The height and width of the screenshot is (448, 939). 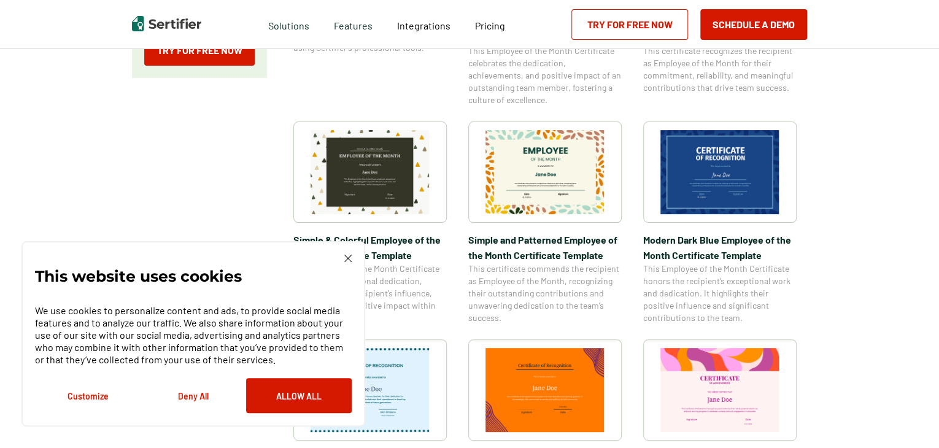 I want to click on img: Modern Dark Blue Employee of the Month Certificate Template, so click(x=720, y=172).